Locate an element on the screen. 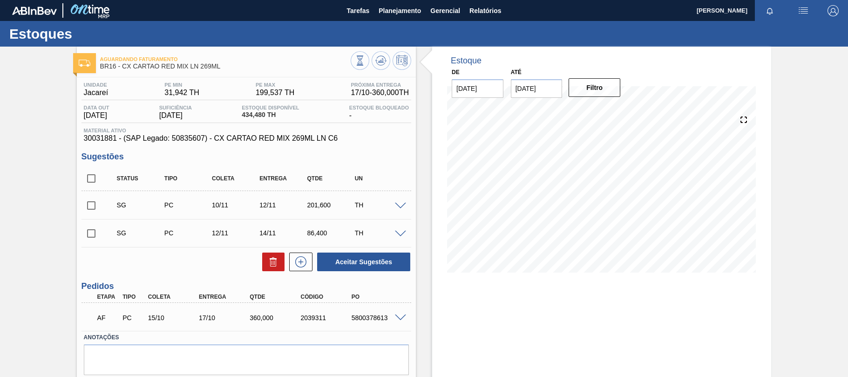  div: Nova sugestão is located at coordinates (299, 262).